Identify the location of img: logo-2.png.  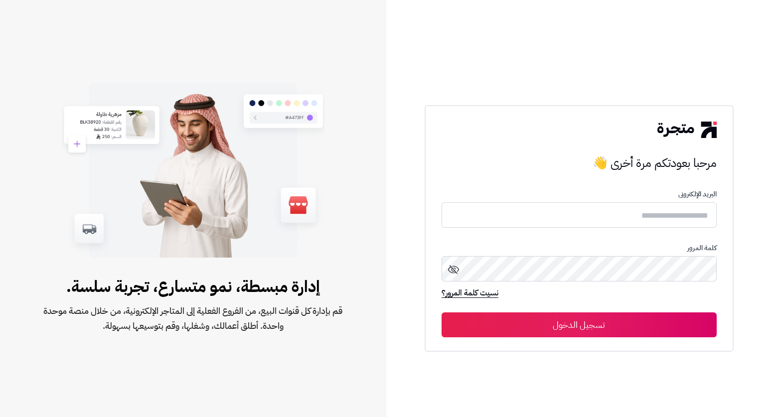
(687, 130).